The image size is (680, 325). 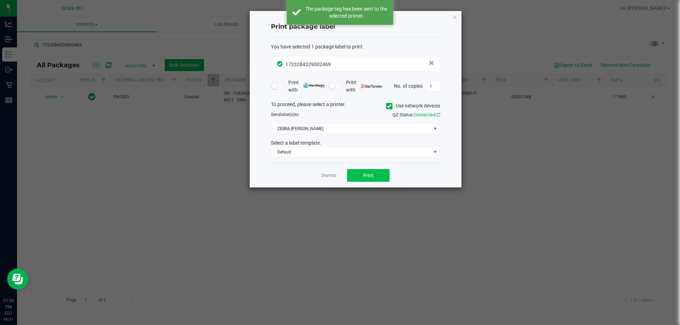 I want to click on span: 1723284329002469, so click(x=308, y=64).